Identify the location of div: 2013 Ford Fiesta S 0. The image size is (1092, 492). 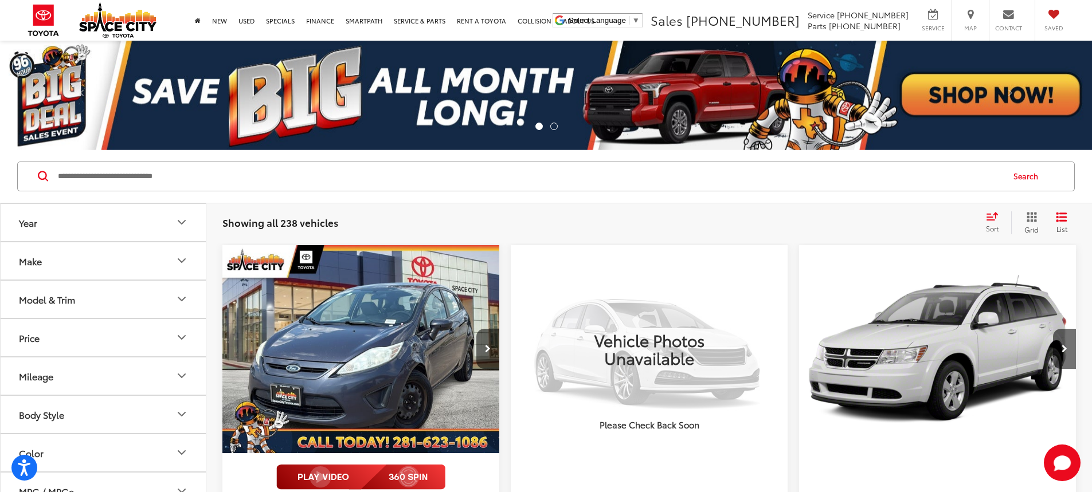
(361, 349).